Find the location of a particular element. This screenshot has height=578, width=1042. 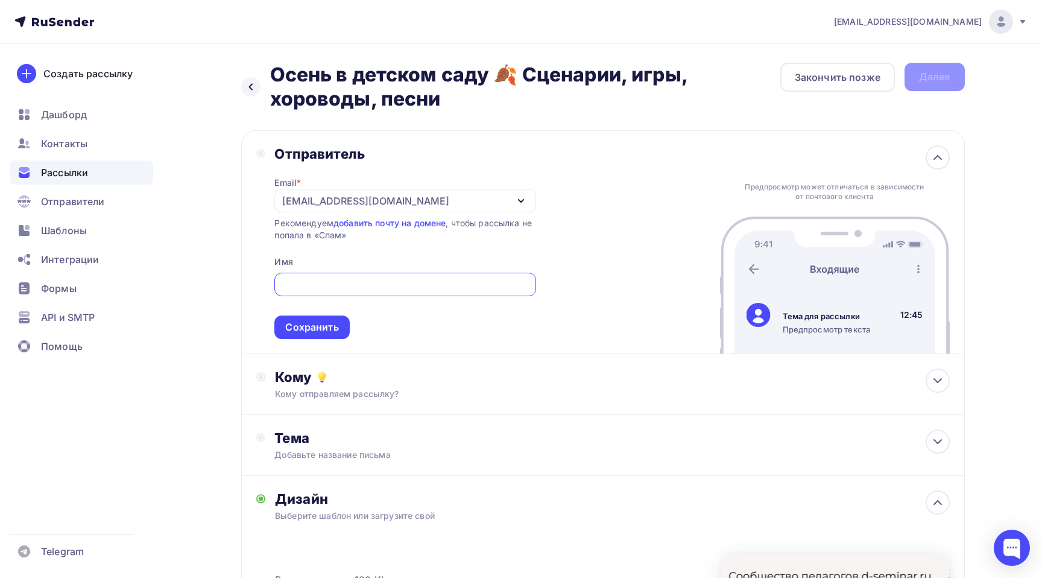

div: Предпросмотр может отличаться в зависимости от почтового клиента is located at coordinates (835, 192).